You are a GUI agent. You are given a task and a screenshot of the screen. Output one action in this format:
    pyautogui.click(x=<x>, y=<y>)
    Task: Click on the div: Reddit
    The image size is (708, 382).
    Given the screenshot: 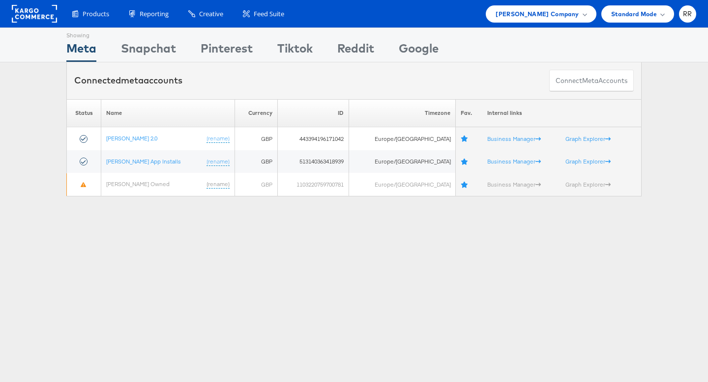 What is the action you would take?
    pyautogui.click(x=355, y=51)
    